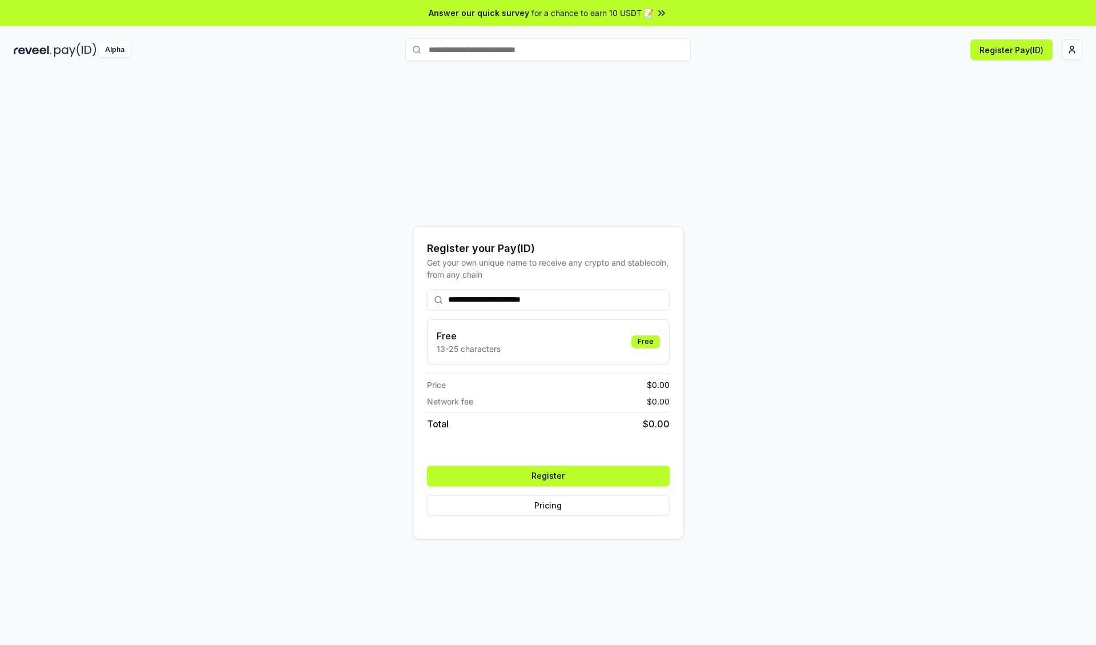  I want to click on div: Free, so click(646, 342).